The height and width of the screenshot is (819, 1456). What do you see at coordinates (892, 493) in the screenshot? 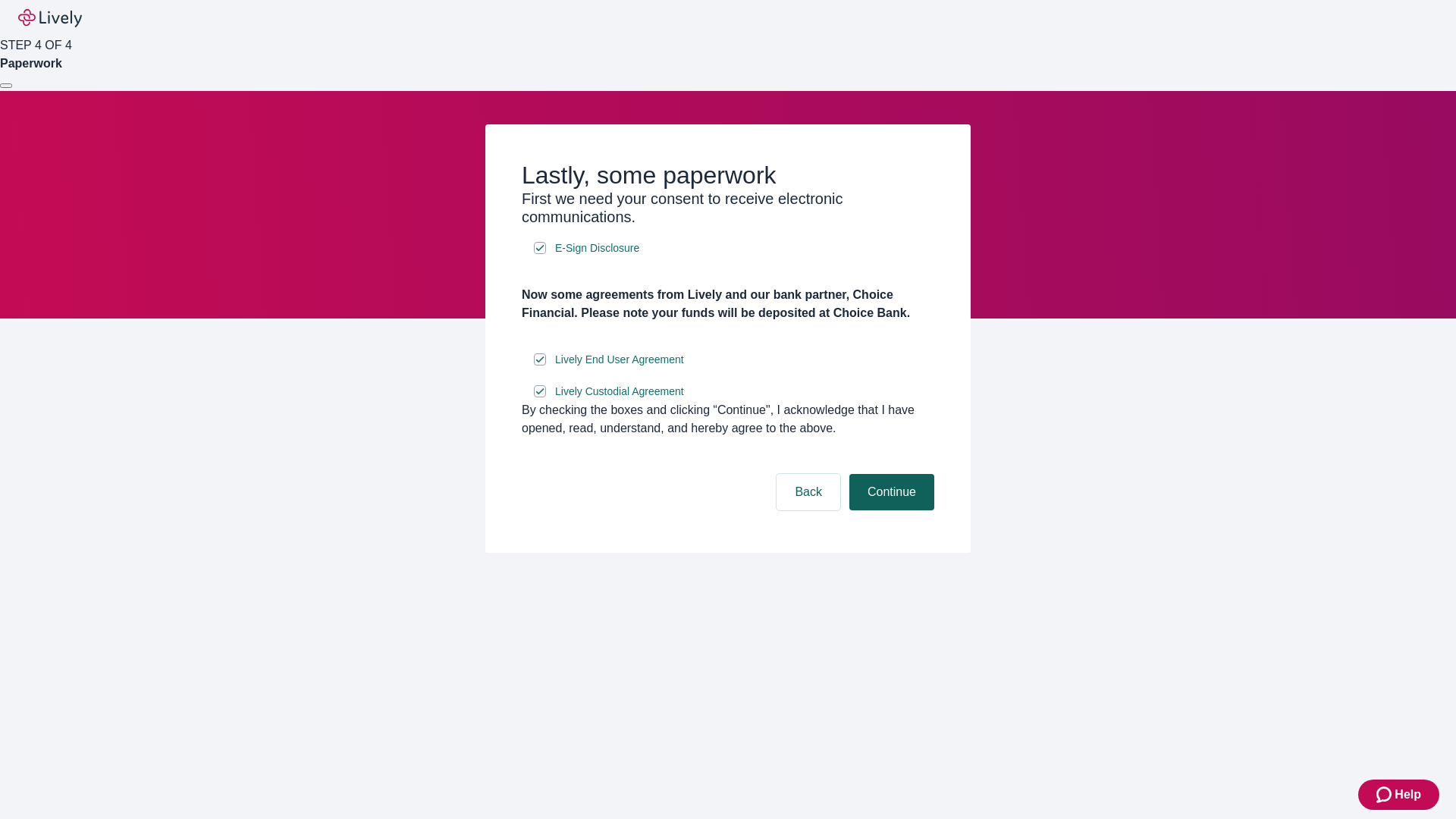
I see `button: Continue` at bounding box center [892, 493].